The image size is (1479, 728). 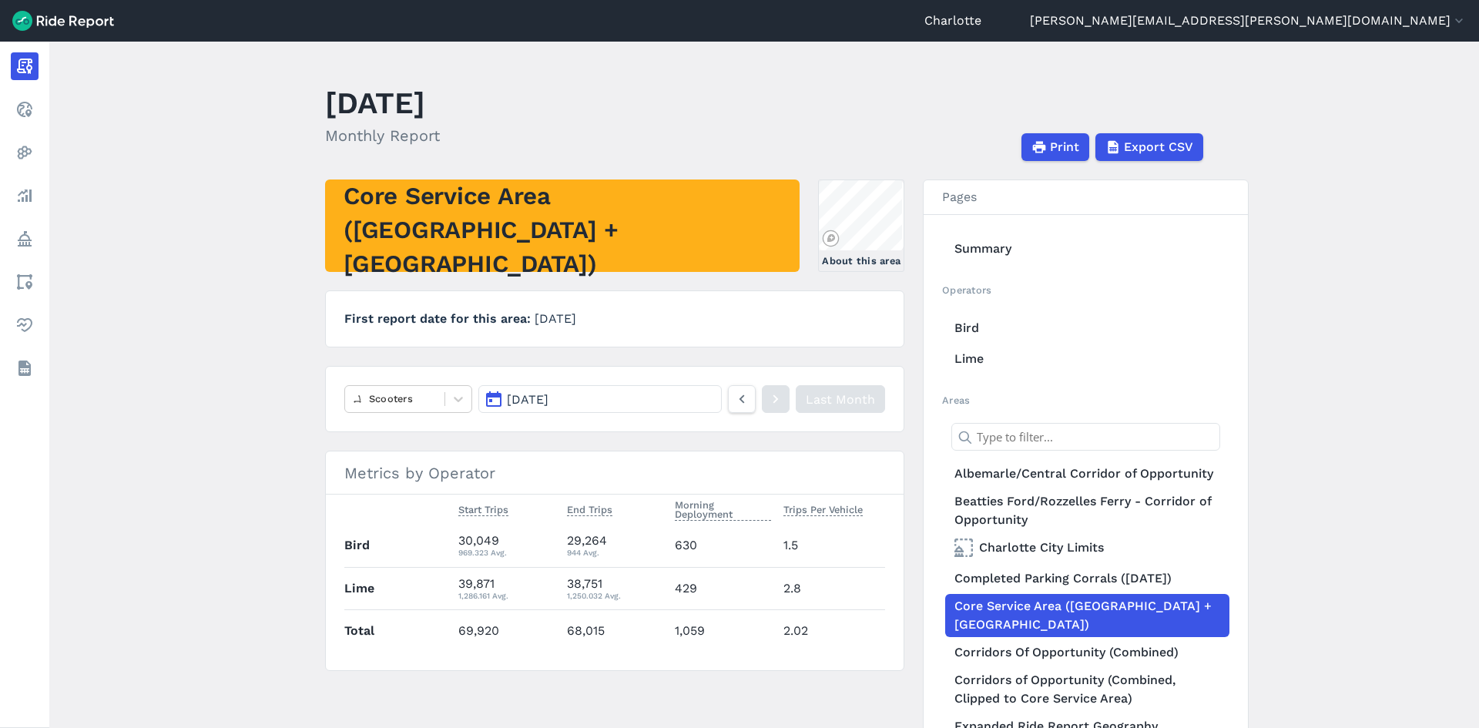 What do you see at coordinates (615, 552) in the screenshot?
I see `div: 944 Avg.` at bounding box center [615, 552].